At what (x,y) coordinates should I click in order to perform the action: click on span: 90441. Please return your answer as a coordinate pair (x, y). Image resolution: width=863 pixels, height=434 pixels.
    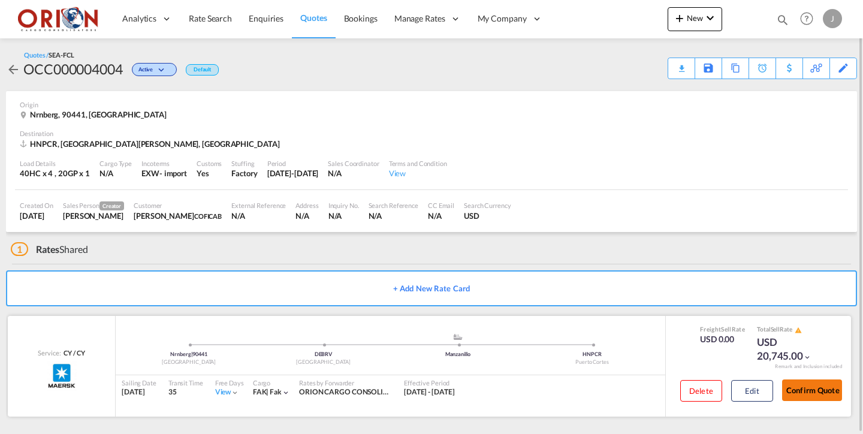
    Looking at the image, I should click on (200, 354).